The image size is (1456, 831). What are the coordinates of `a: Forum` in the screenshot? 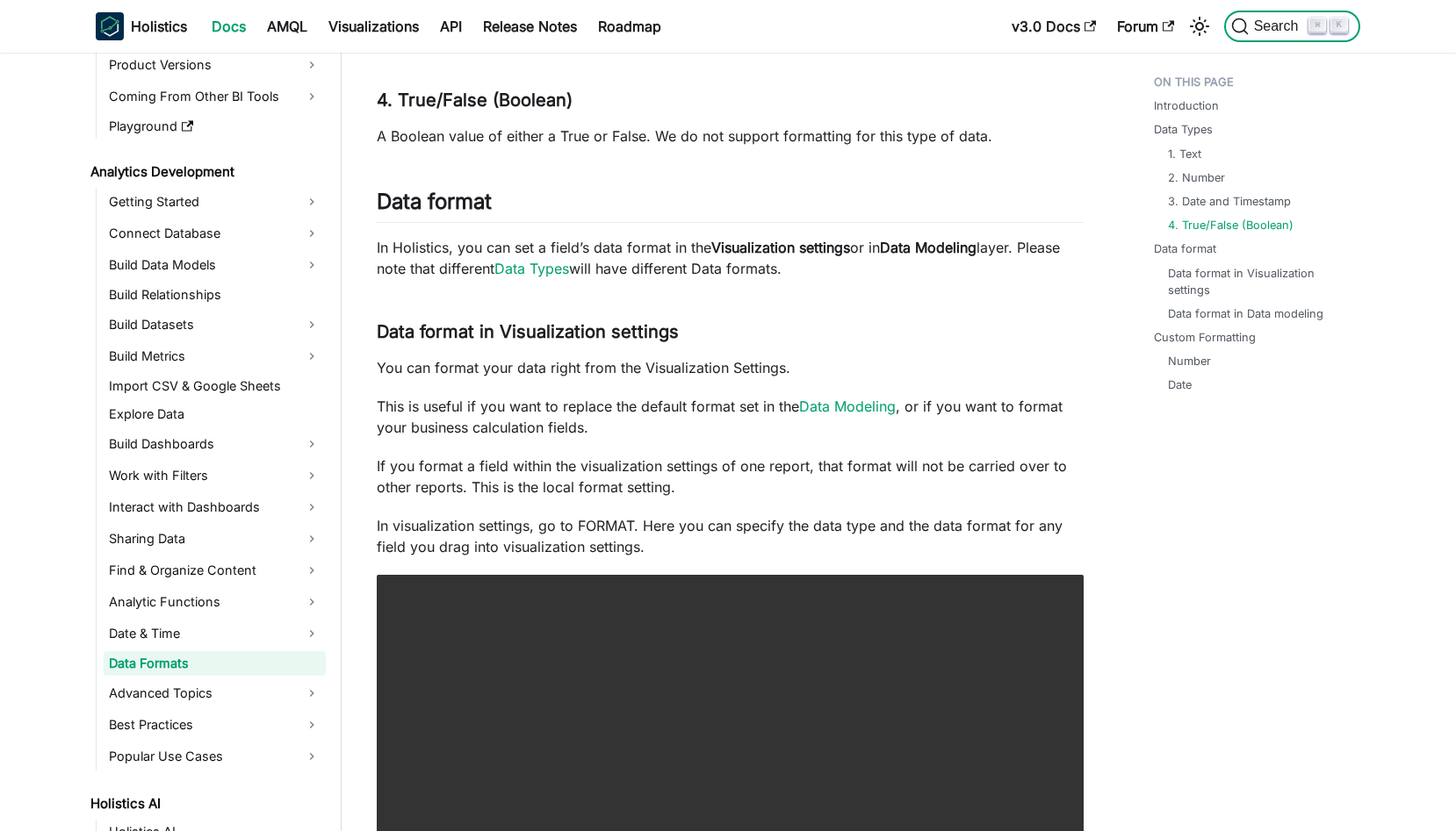 It's located at (1145, 26).